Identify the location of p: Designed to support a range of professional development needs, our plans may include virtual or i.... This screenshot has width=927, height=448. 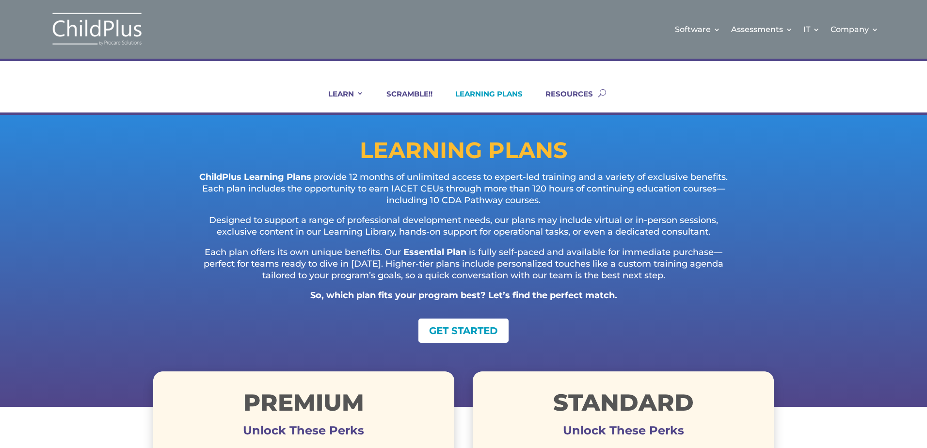
(463, 231).